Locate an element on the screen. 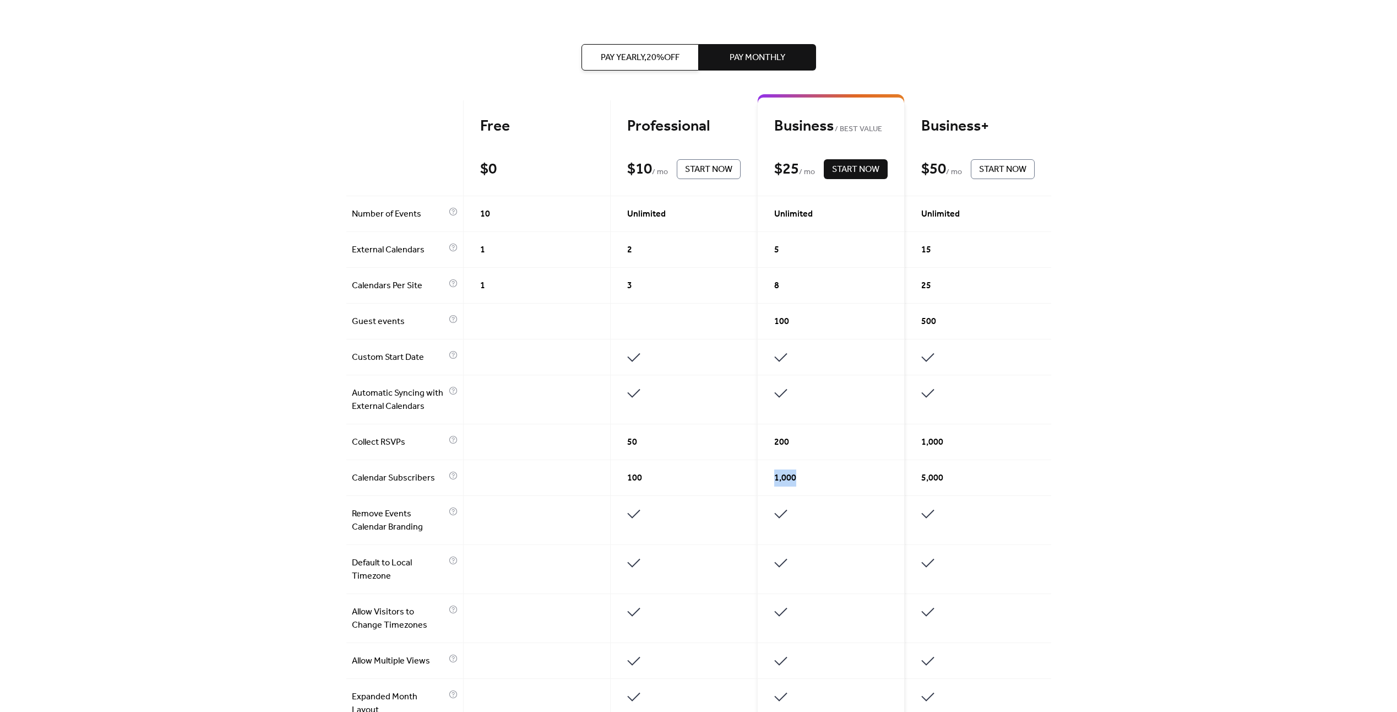  span: Guest events is located at coordinates (399, 322).